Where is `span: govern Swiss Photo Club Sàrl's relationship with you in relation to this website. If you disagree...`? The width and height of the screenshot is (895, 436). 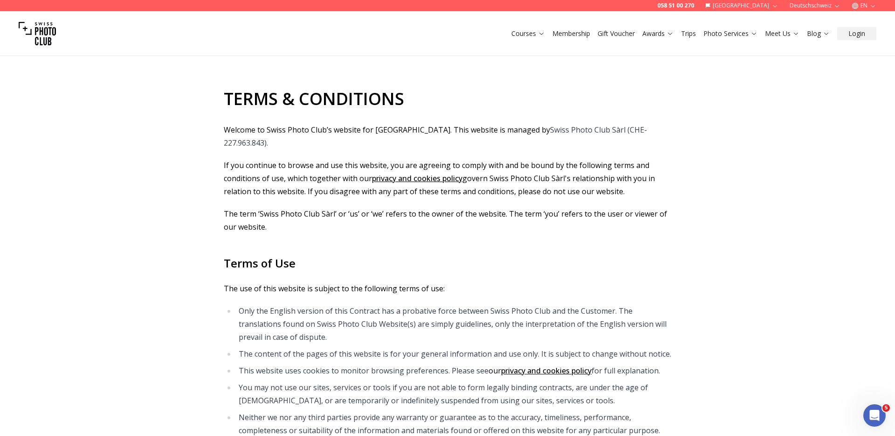
span: govern Swiss Photo Club Sàrl's relationship with you in relation to this website. If you disagree... is located at coordinates (439, 185).